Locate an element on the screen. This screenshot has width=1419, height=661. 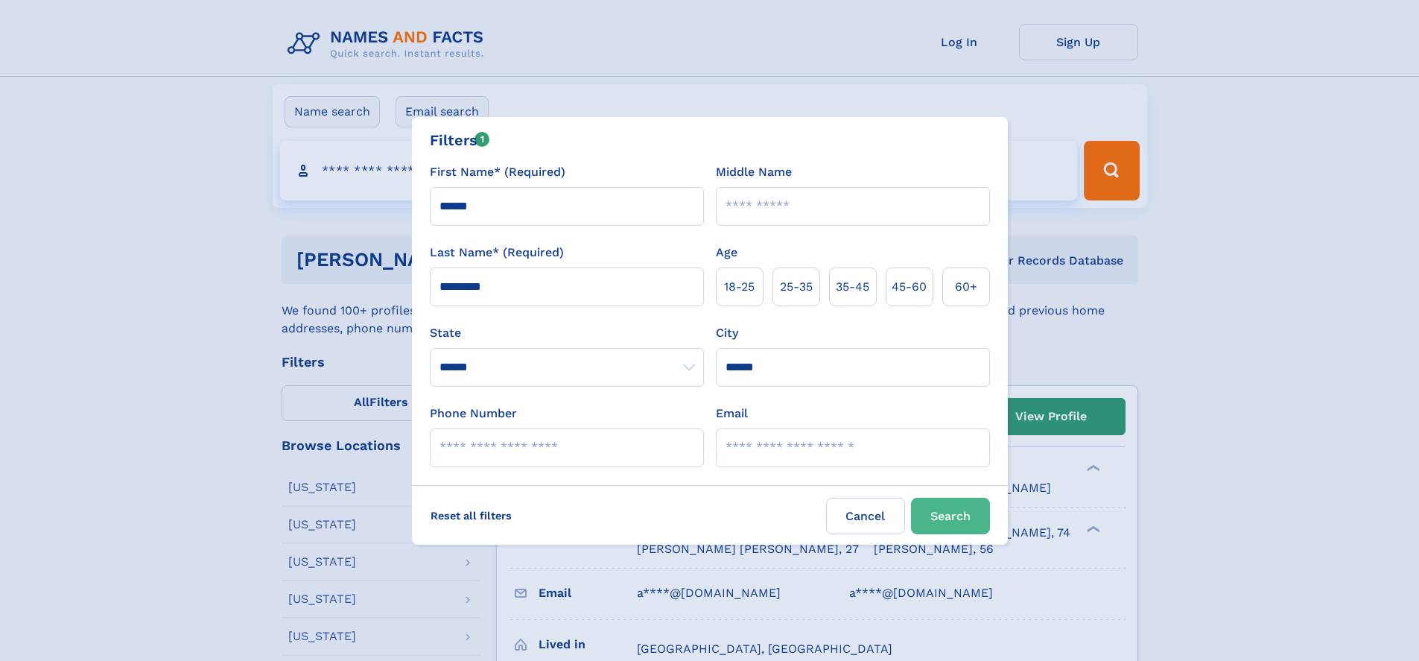
span: 45‑60 is located at coordinates (909, 287).